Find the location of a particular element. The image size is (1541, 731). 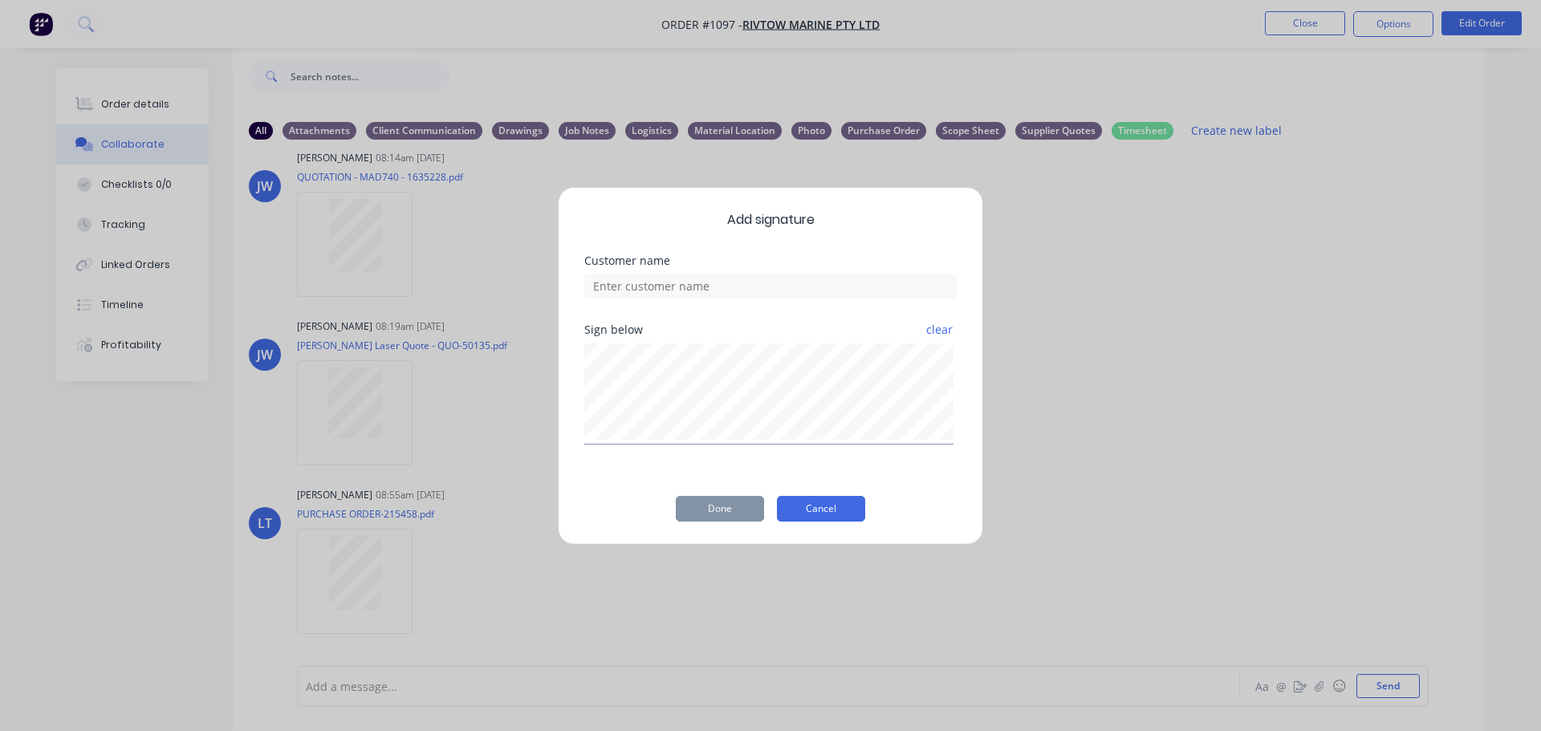

div: Sign below is located at coordinates (771, 330).